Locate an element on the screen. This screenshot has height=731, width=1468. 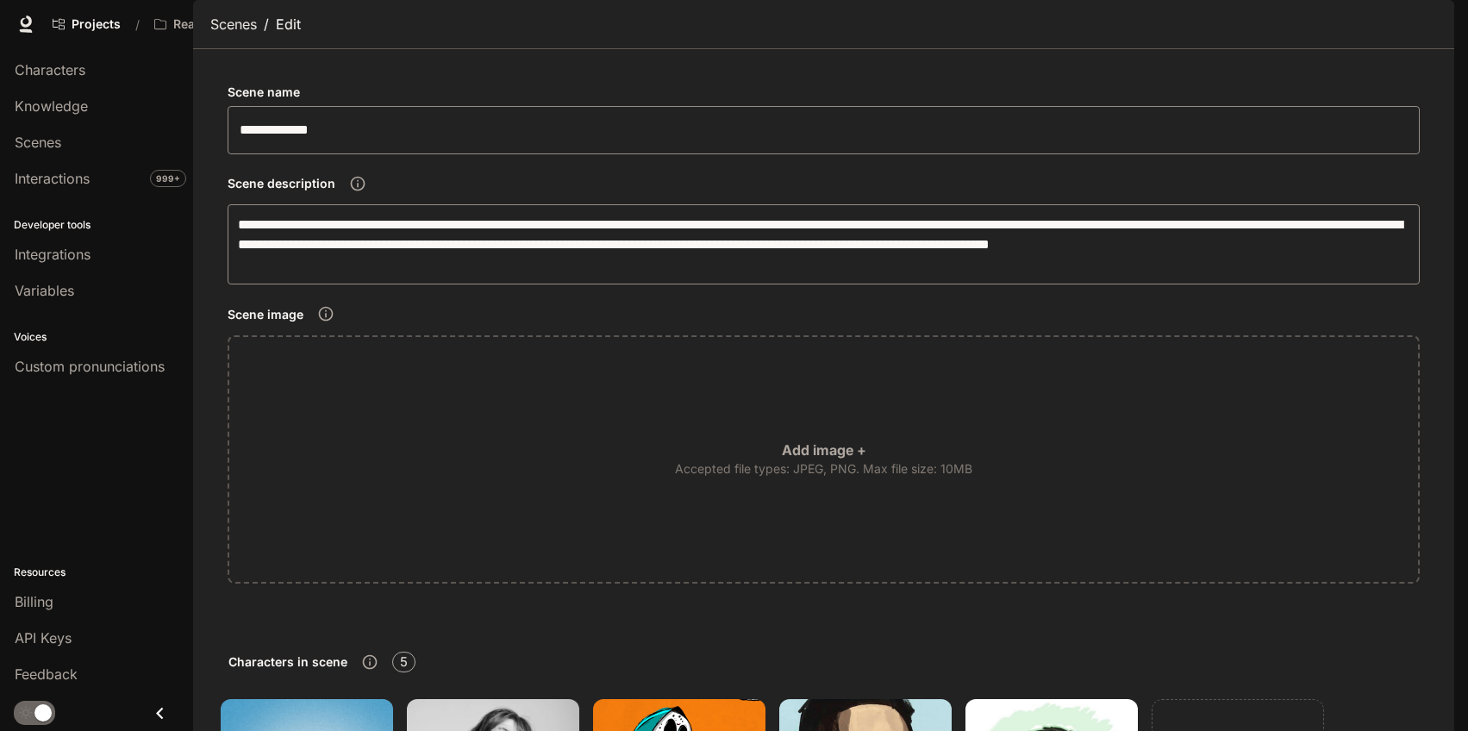
a: Scenes is located at coordinates (234, 24).